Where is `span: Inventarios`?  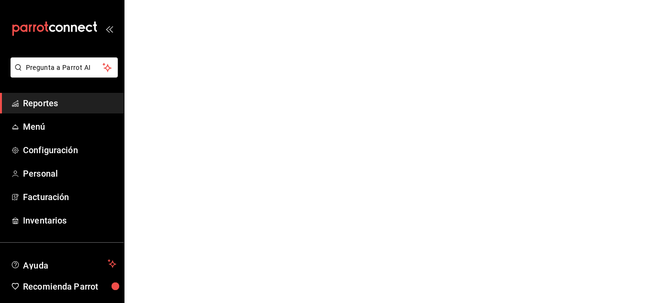 span: Inventarios is located at coordinates (69, 220).